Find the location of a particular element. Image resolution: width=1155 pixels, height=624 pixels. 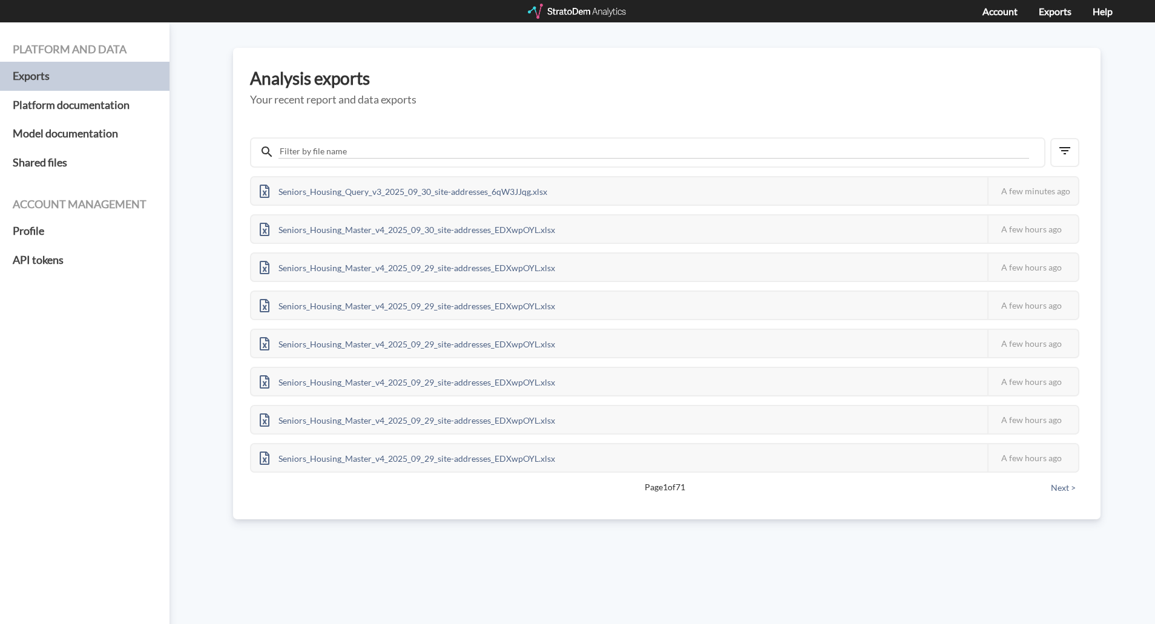

a: Platform documentation is located at coordinates (85, 105).